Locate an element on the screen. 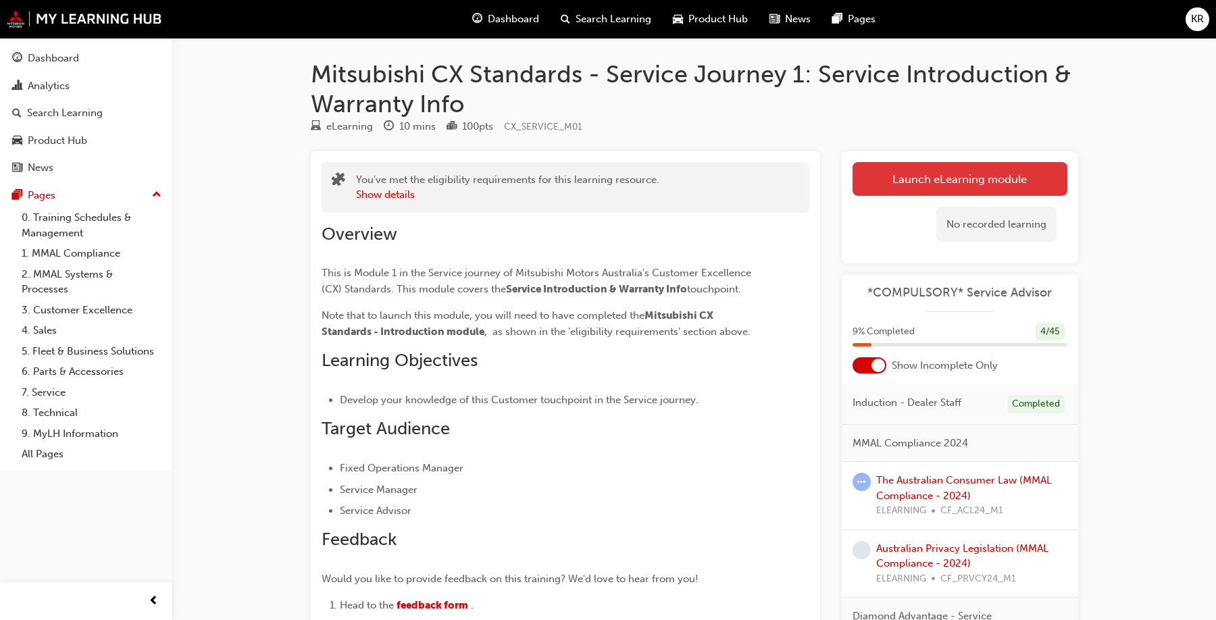 The height and width of the screenshot is (620, 1216). a: car-iconProduct Hub is located at coordinates (710, 19).